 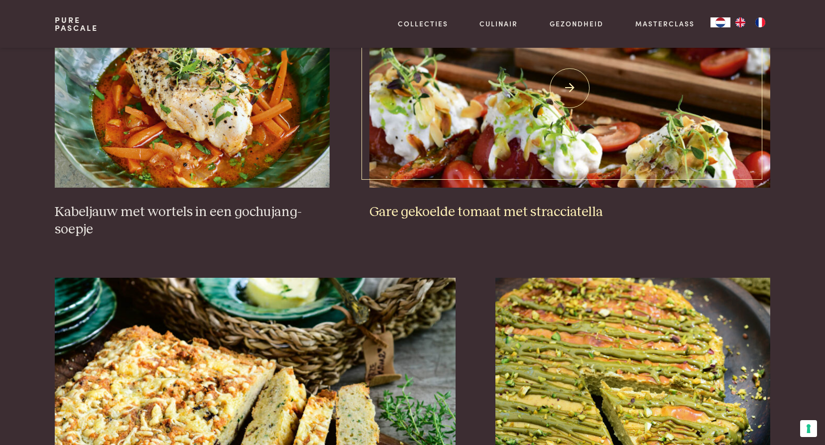 I want to click on h3: Kabeljauw met wortels in een gochujang-soepje, so click(x=192, y=221).